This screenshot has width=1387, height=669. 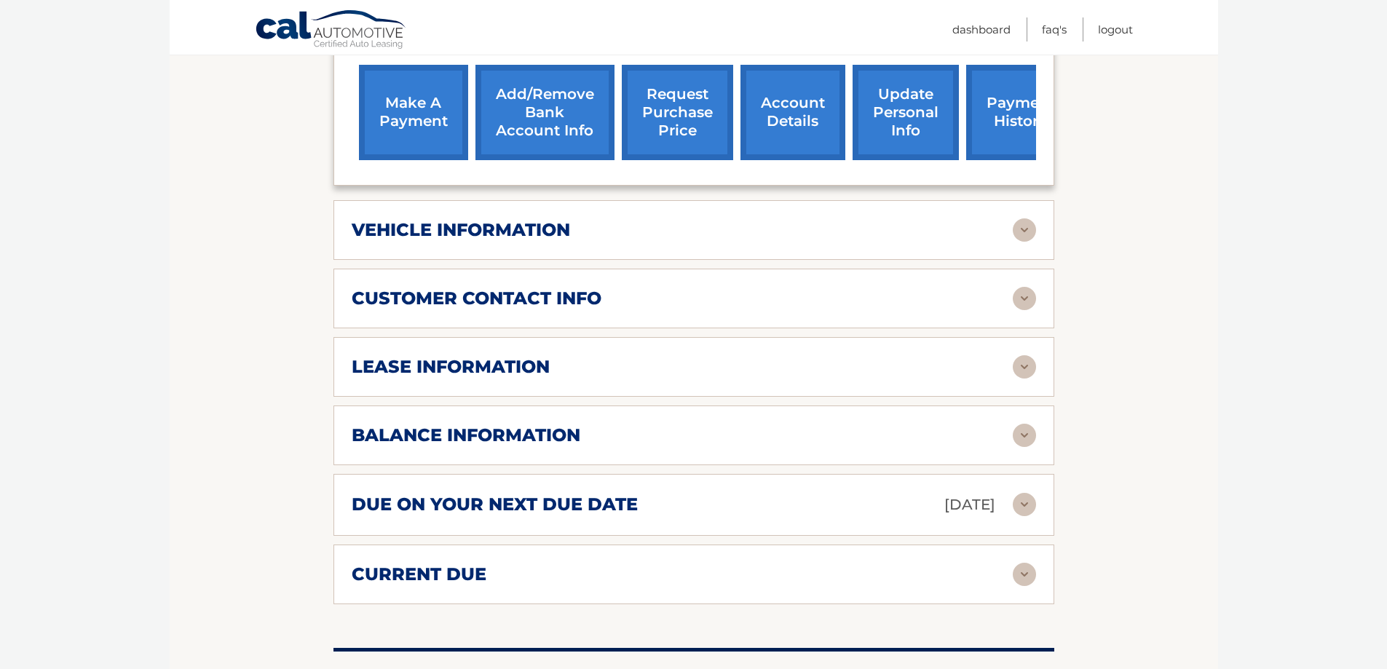 I want to click on a: Logout, so click(x=1115, y=29).